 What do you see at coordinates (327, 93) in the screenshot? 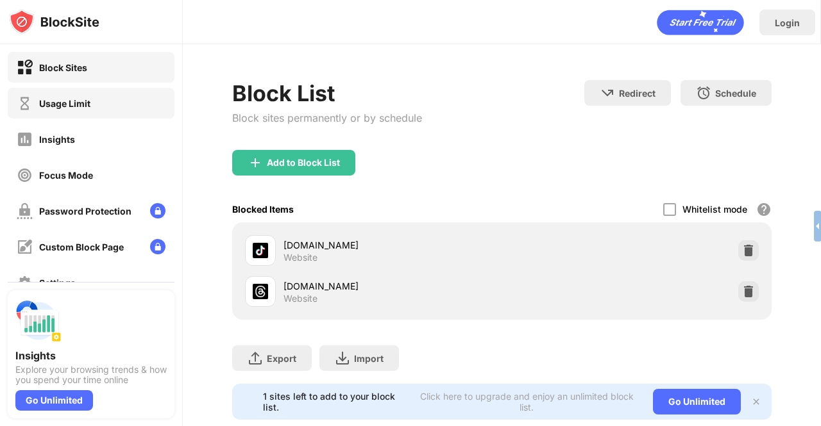
I see `div: Block List` at bounding box center [327, 93].